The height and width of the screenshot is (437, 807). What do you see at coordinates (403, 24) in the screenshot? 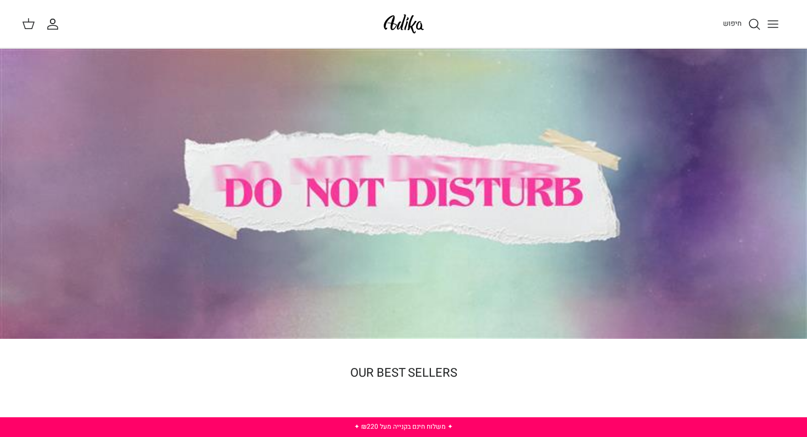
I see `a: Adika IL` at bounding box center [403, 24].